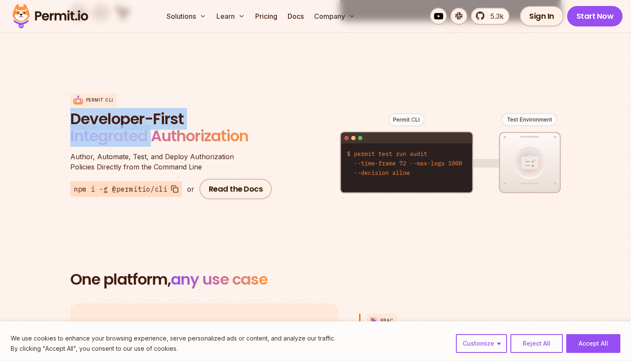 The image size is (631, 361). What do you see at coordinates (542, 16) in the screenshot?
I see `a: Sign In` at bounding box center [542, 16].